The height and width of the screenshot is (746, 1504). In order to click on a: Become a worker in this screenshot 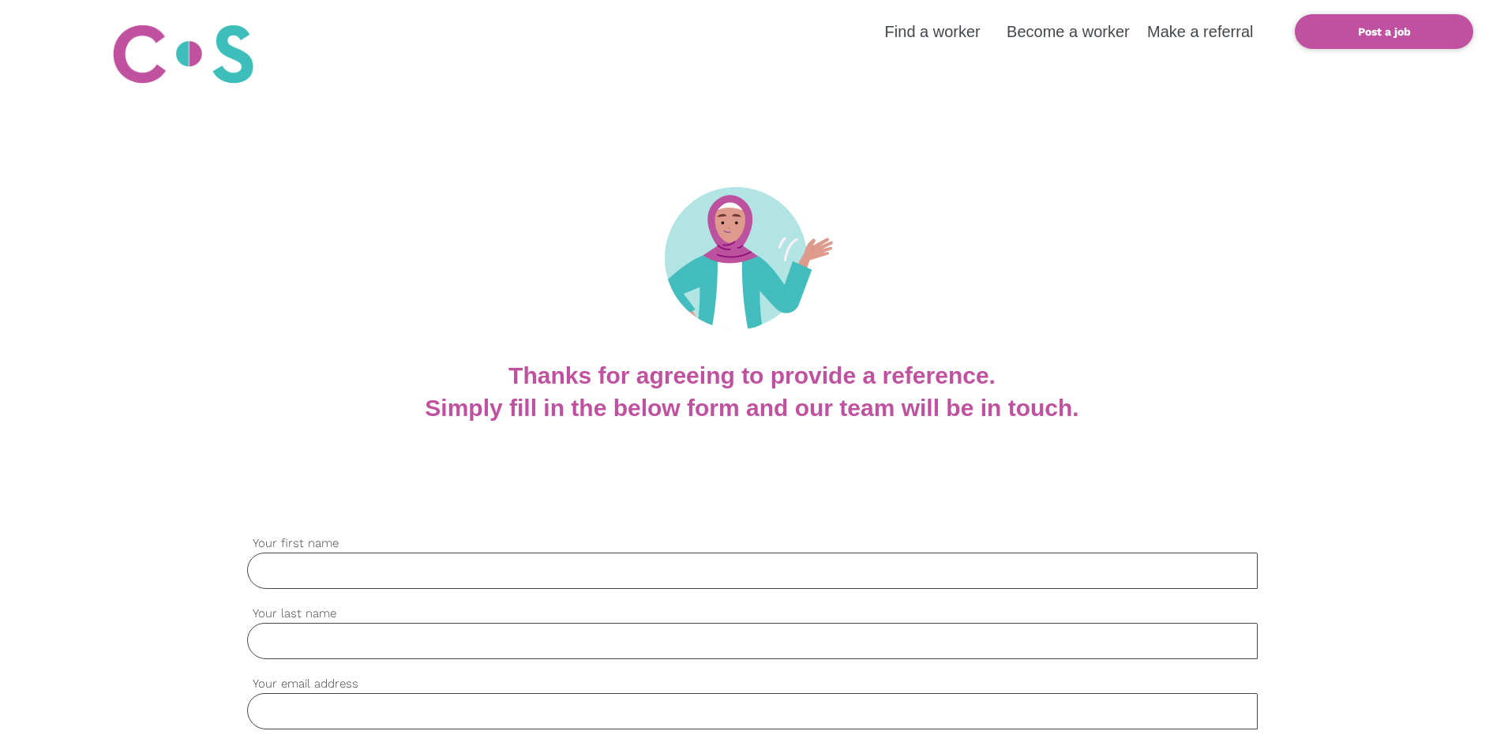, I will do `click(1068, 32)`.